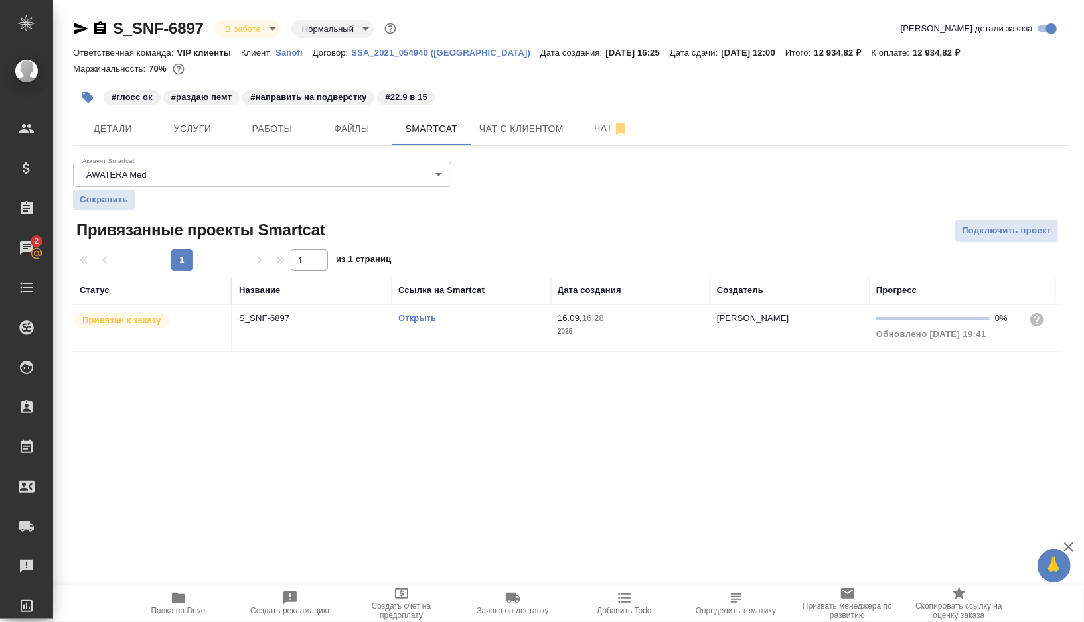 Image resolution: width=1084 pixels, height=622 pixels. What do you see at coordinates (735, 611) in the screenshot?
I see `span: Определить тематику` at bounding box center [735, 611].